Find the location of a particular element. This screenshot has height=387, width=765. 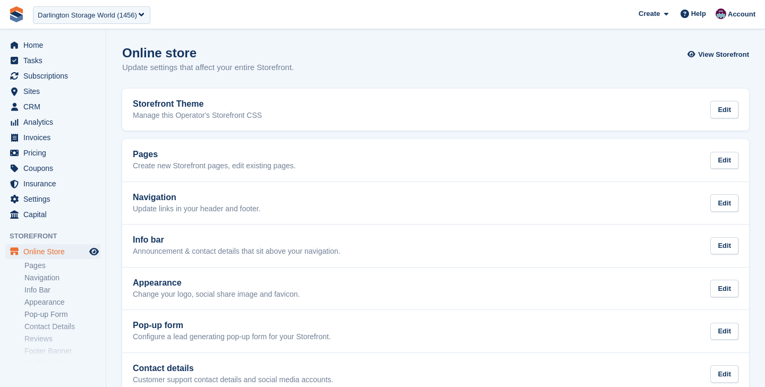

p: Change your logo, social share image and favicon. is located at coordinates (216, 295).